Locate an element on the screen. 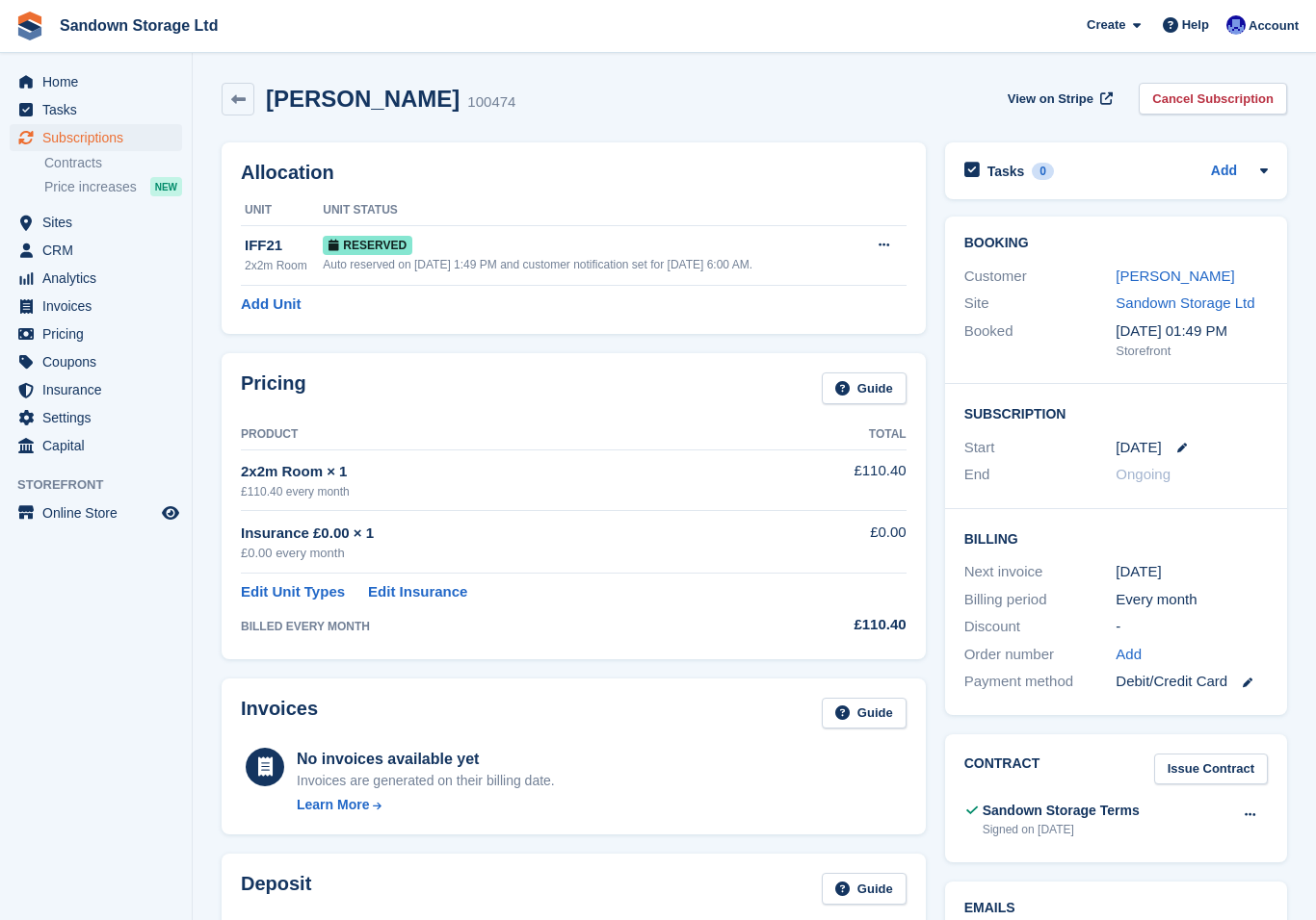  img: stora-icon-8386f47178a22dfd0bd8f6a31ec36ba5ce8667c1dd55bd0f319d3a0aa187defe.svg is located at coordinates (30, 26).